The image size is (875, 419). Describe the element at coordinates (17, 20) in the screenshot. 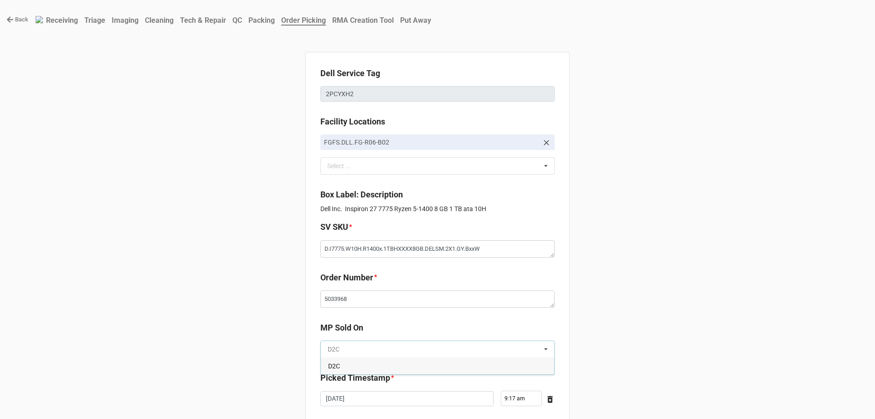

I see `a: Back` at that location.